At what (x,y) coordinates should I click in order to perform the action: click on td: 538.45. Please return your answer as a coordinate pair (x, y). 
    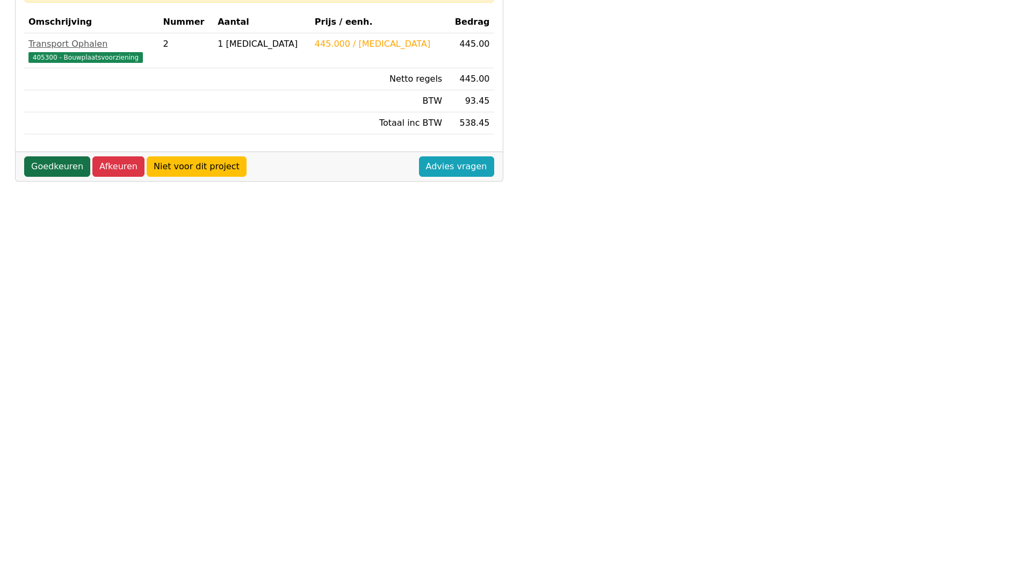
    Looking at the image, I should click on (470, 123).